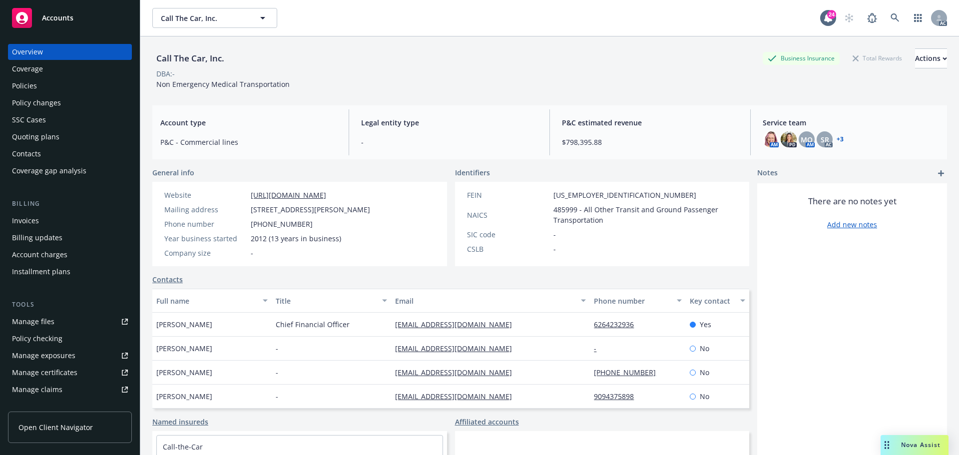 The image size is (959, 455). What do you see at coordinates (508, 195) in the screenshot?
I see `div: FEIN` at bounding box center [508, 195].